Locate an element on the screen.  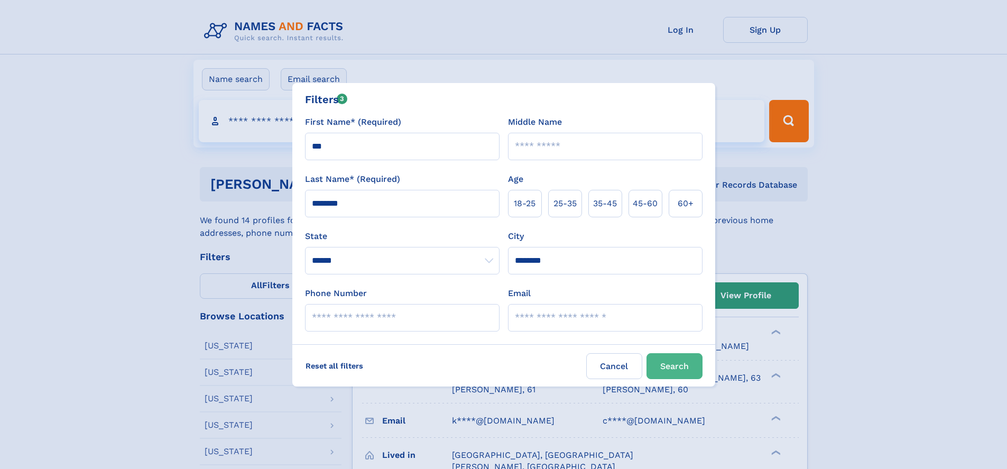
div: Filters is located at coordinates (326, 99).